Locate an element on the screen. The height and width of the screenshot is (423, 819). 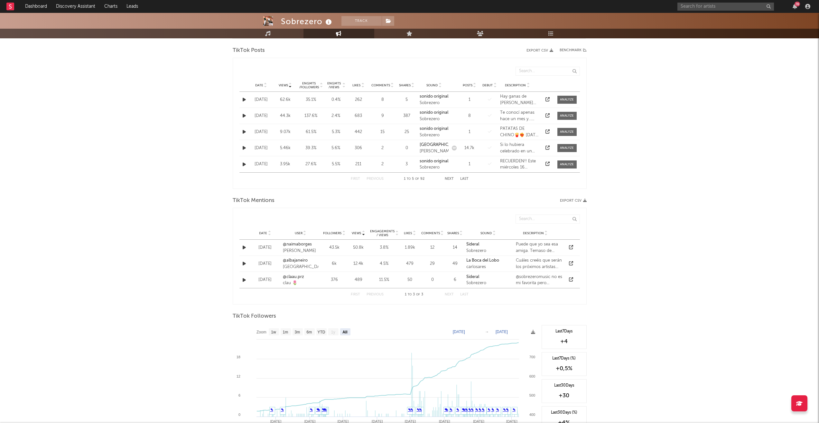
div: 387 is located at coordinates (407, 116).